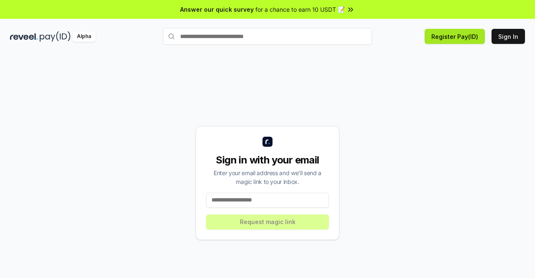 This screenshot has width=535, height=278. I want to click on img: logo_small, so click(268, 142).